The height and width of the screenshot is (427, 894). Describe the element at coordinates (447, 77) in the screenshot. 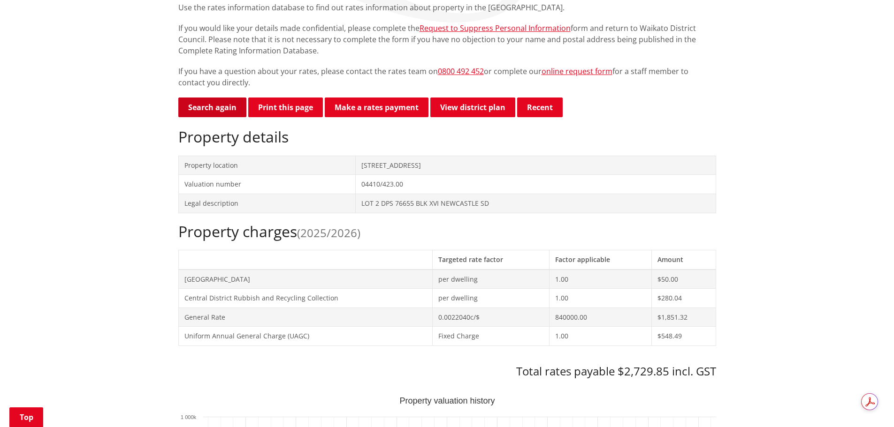

I see `p: If you have a question about your rates, please contact the rates team on or complete our for a s...` at that location.